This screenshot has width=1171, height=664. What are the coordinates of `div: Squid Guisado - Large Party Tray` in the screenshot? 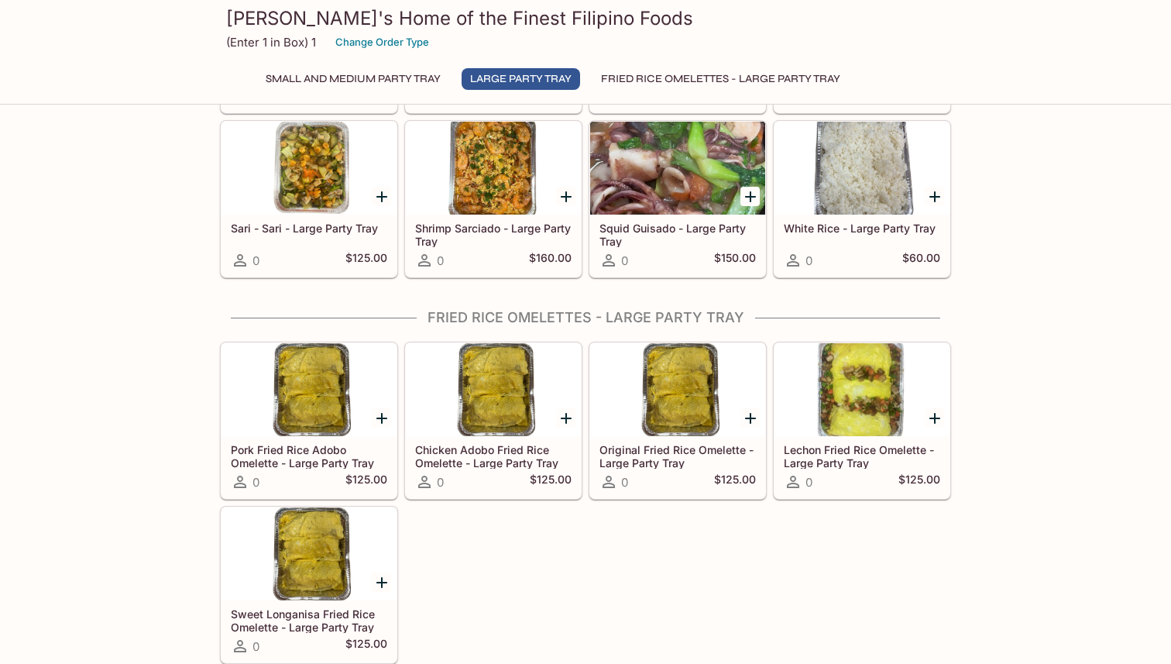 It's located at (678, 168).